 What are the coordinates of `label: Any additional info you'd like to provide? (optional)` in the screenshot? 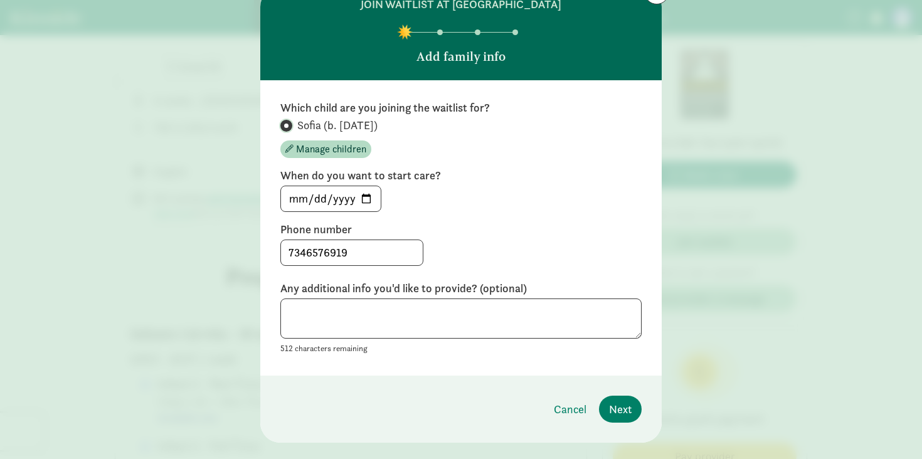 It's located at (461, 288).